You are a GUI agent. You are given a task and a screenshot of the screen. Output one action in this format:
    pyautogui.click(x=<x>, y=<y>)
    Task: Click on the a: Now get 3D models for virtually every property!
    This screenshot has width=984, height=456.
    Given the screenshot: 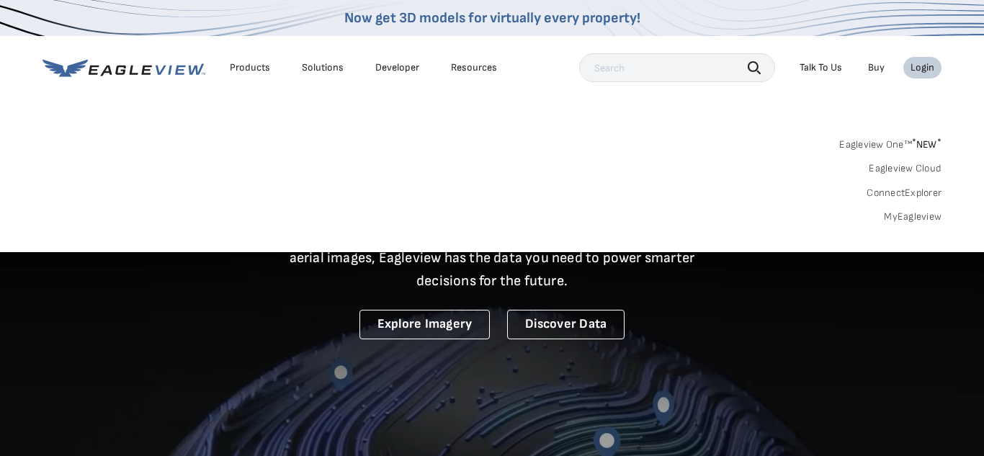 What is the action you would take?
    pyautogui.click(x=492, y=18)
    